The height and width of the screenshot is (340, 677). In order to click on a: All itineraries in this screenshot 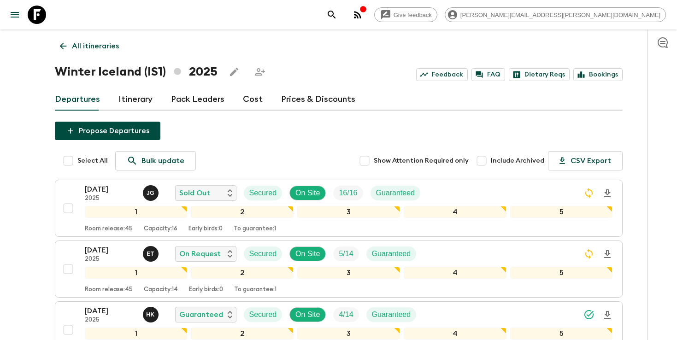, I will do `click(89, 46)`.